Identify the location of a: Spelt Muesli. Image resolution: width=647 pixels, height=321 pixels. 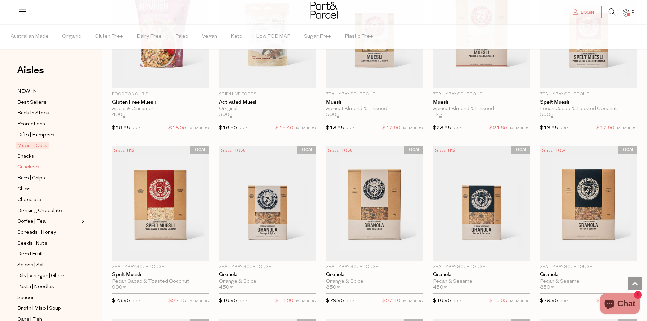
(160, 275).